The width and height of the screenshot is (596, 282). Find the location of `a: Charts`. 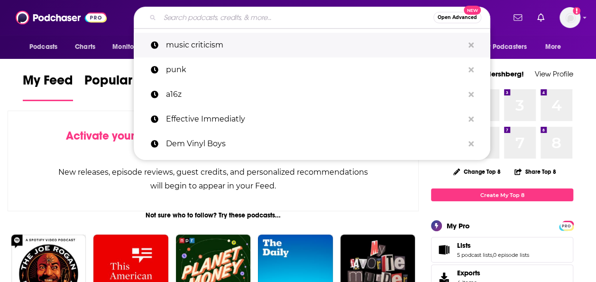

a: Charts is located at coordinates (85, 47).